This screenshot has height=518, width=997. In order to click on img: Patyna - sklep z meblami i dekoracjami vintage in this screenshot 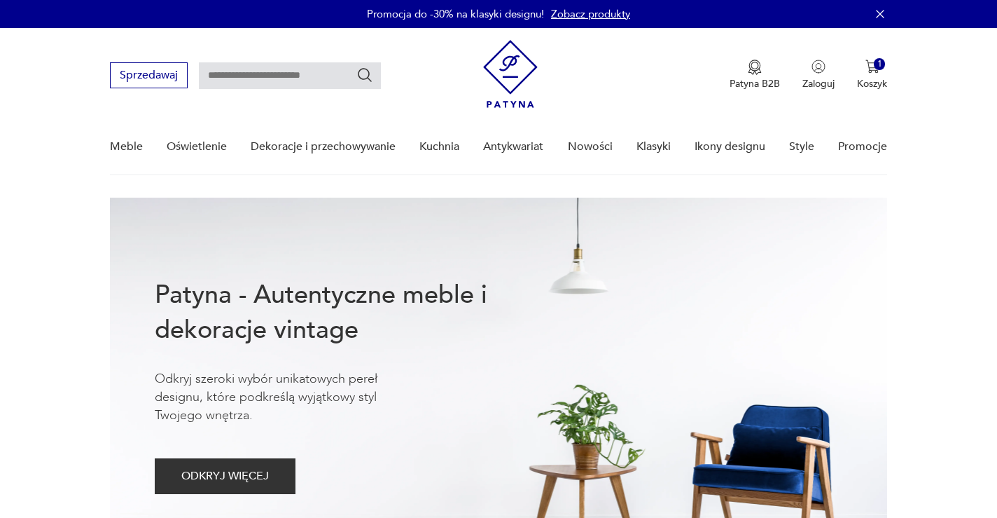, I will do `click(511, 74)`.